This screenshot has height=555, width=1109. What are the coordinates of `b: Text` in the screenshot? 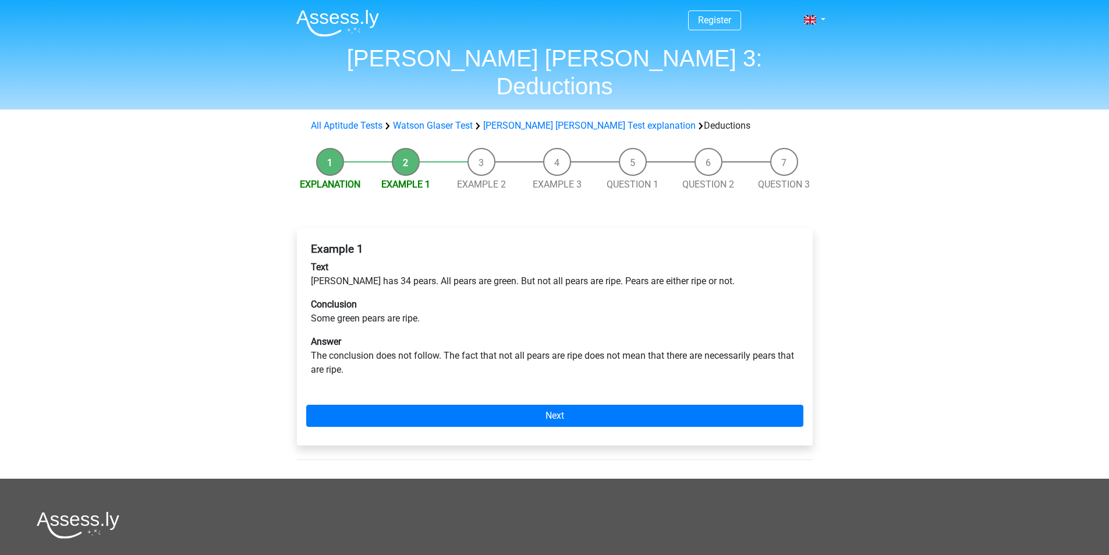 It's located at (320, 267).